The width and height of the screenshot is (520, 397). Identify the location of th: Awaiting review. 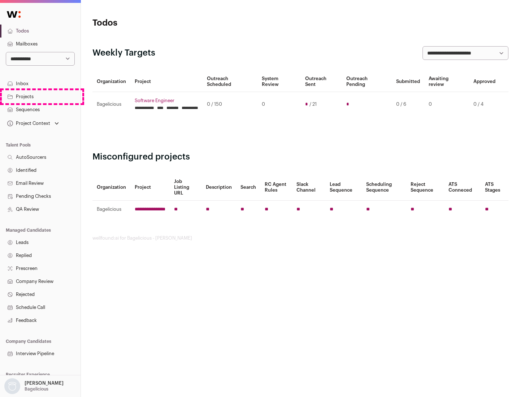
(446, 82).